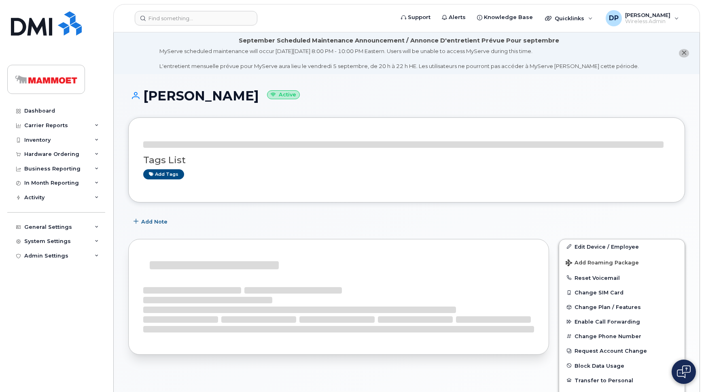 This screenshot has width=704, height=392. What do you see at coordinates (622, 365) in the screenshot?
I see `button: Block Data Usage` at bounding box center [622, 365].